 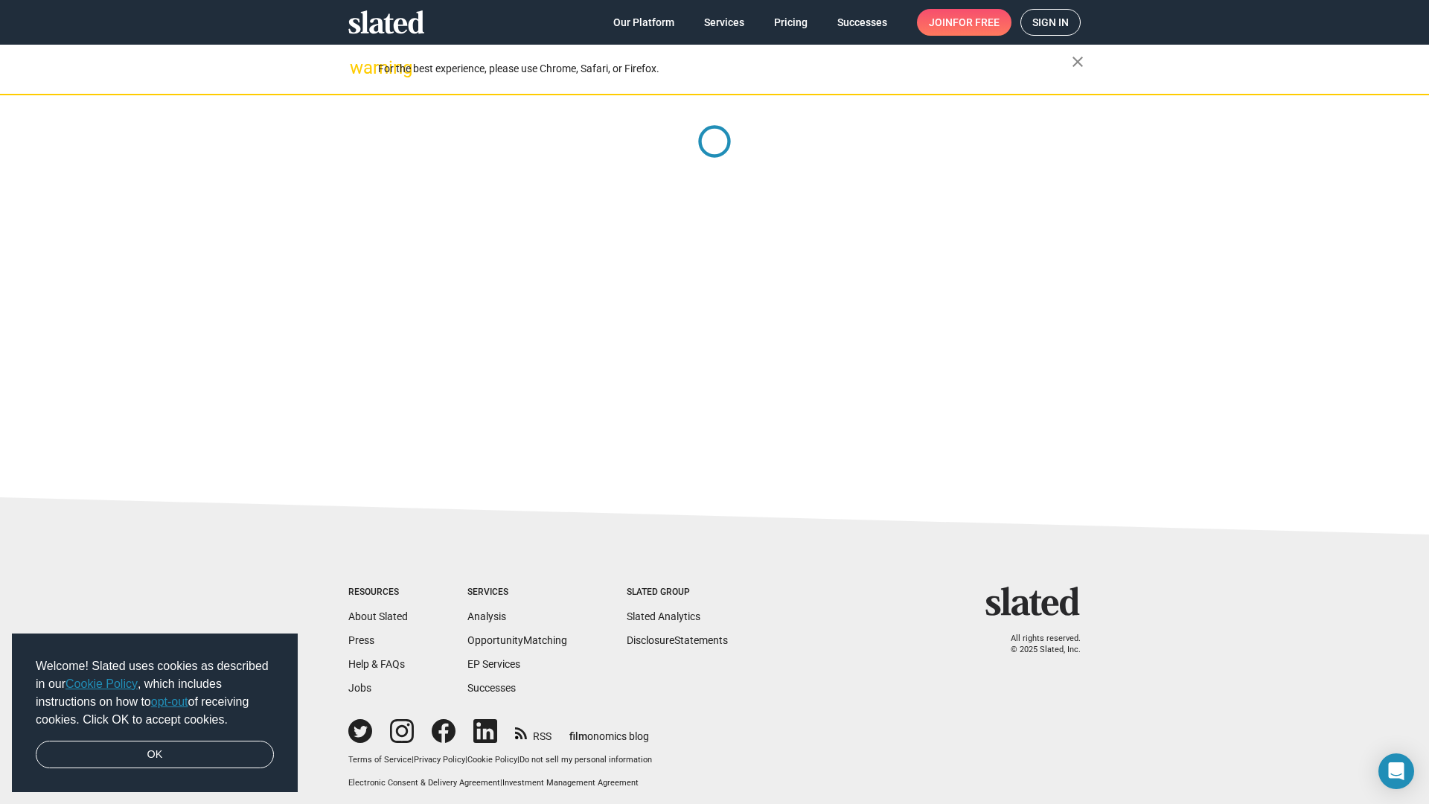 I want to click on a: Slated Analytics, so click(x=663, y=616).